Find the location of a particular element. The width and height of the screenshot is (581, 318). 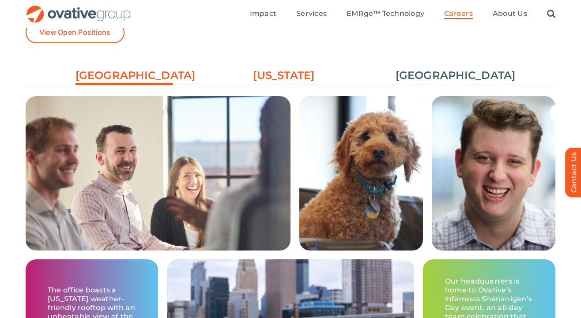

a: EMRge™ Technology is located at coordinates (385, 14).